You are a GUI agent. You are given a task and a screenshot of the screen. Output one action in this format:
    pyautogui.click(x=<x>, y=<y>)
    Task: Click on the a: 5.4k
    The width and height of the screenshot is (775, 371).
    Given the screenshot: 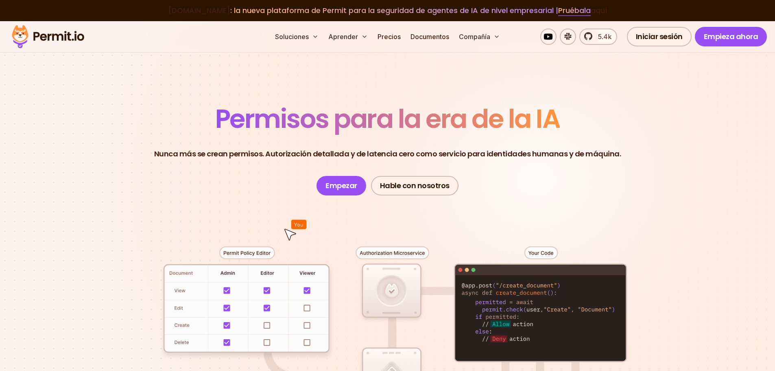 What is the action you would take?
    pyautogui.click(x=598, y=37)
    